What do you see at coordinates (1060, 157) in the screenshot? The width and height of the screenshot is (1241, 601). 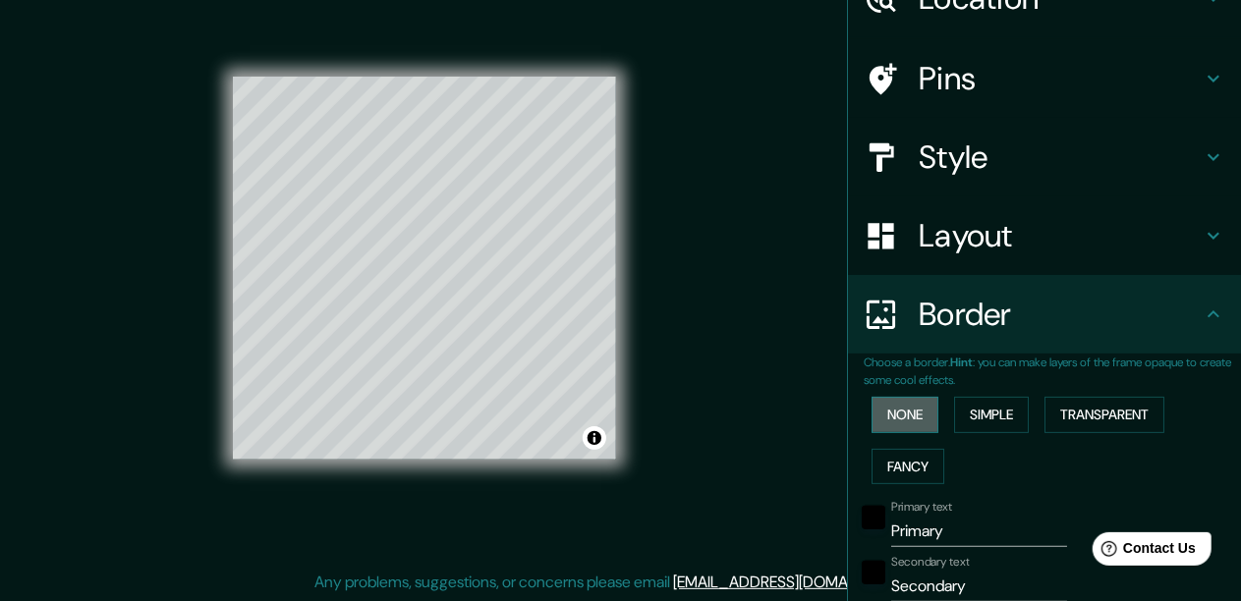 I see `h4: Style` at bounding box center [1060, 157].